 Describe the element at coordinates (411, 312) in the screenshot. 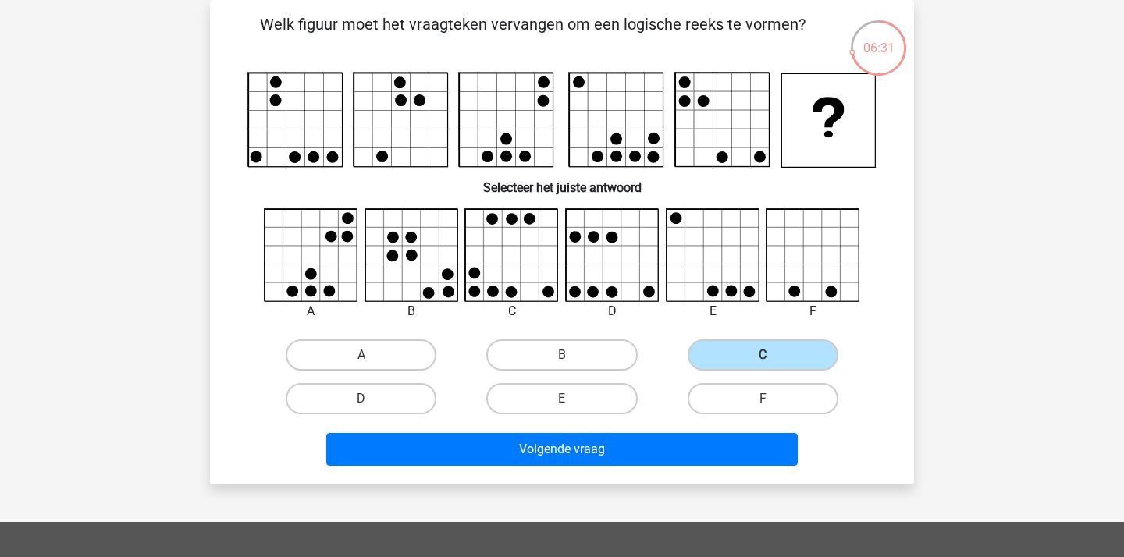

I see `div: B` at that location.